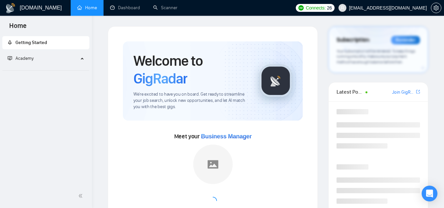  I want to click on a: export, so click(418, 92).